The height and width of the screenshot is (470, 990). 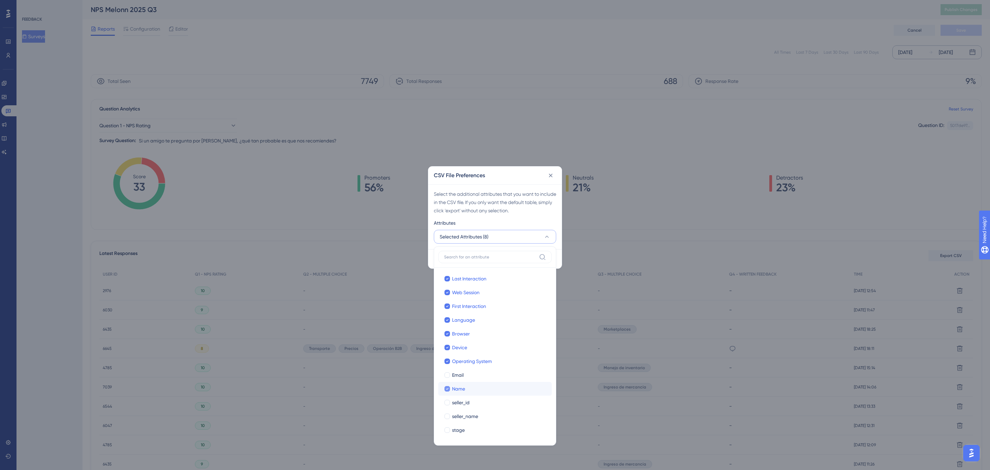 What do you see at coordinates (30, 6) in the screenshot?
I see `span: Need Help?` at bounding box center [30, 6].